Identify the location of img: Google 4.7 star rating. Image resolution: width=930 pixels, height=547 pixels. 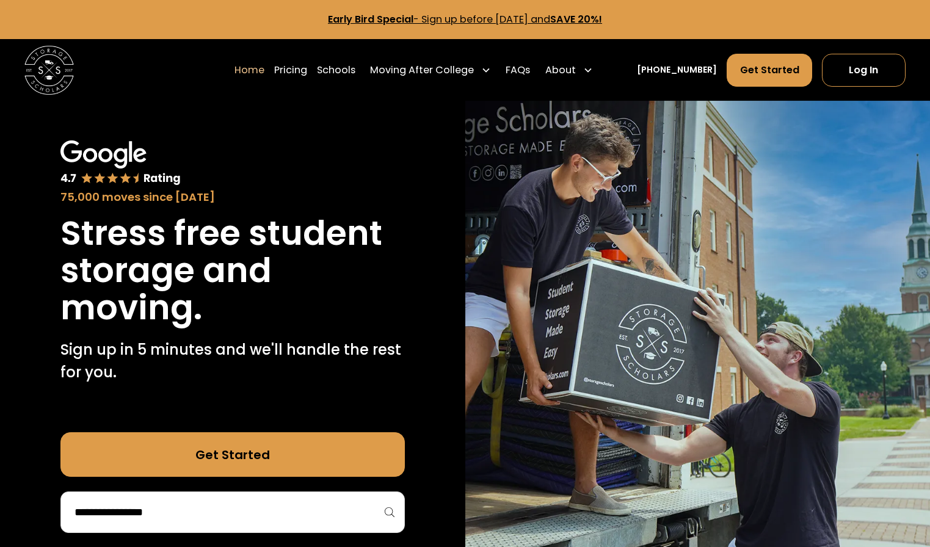
(120, 164).